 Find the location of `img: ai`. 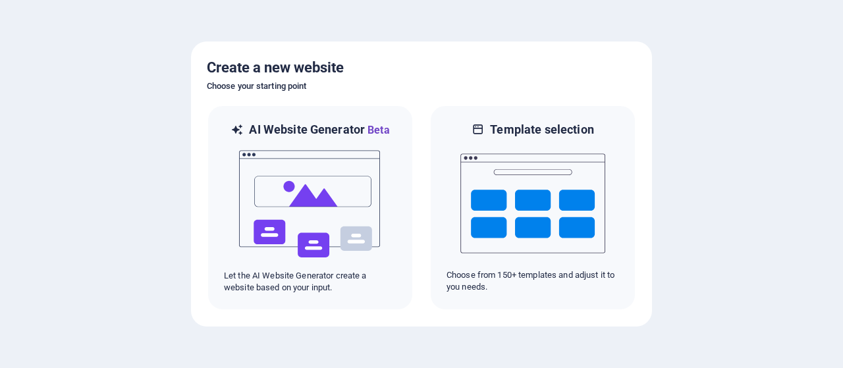

img: ai is located at coordinates (310, 204).